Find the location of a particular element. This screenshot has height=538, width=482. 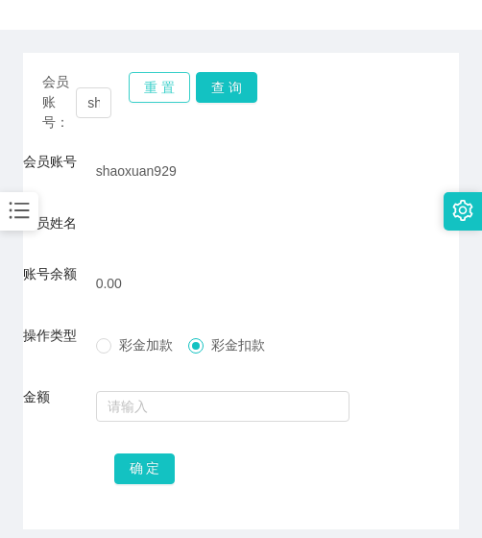

i: 图标: setting is located at coordinates (463, 210).